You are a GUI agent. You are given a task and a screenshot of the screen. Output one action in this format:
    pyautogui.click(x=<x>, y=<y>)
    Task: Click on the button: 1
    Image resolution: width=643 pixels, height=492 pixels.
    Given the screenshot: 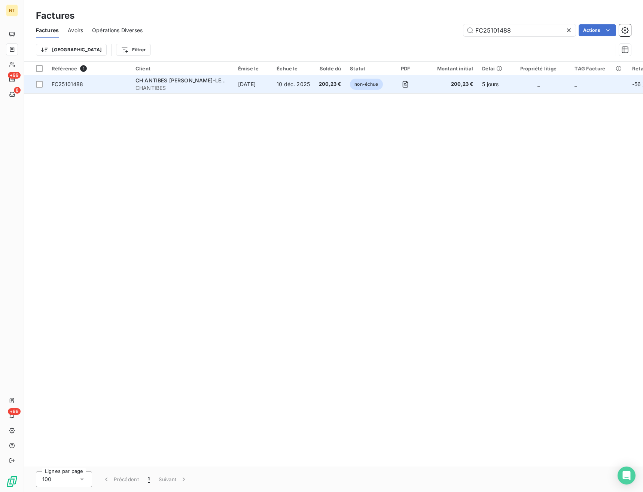 What is the action you would take?
    pyautogui.click(x=149, y=479)
    